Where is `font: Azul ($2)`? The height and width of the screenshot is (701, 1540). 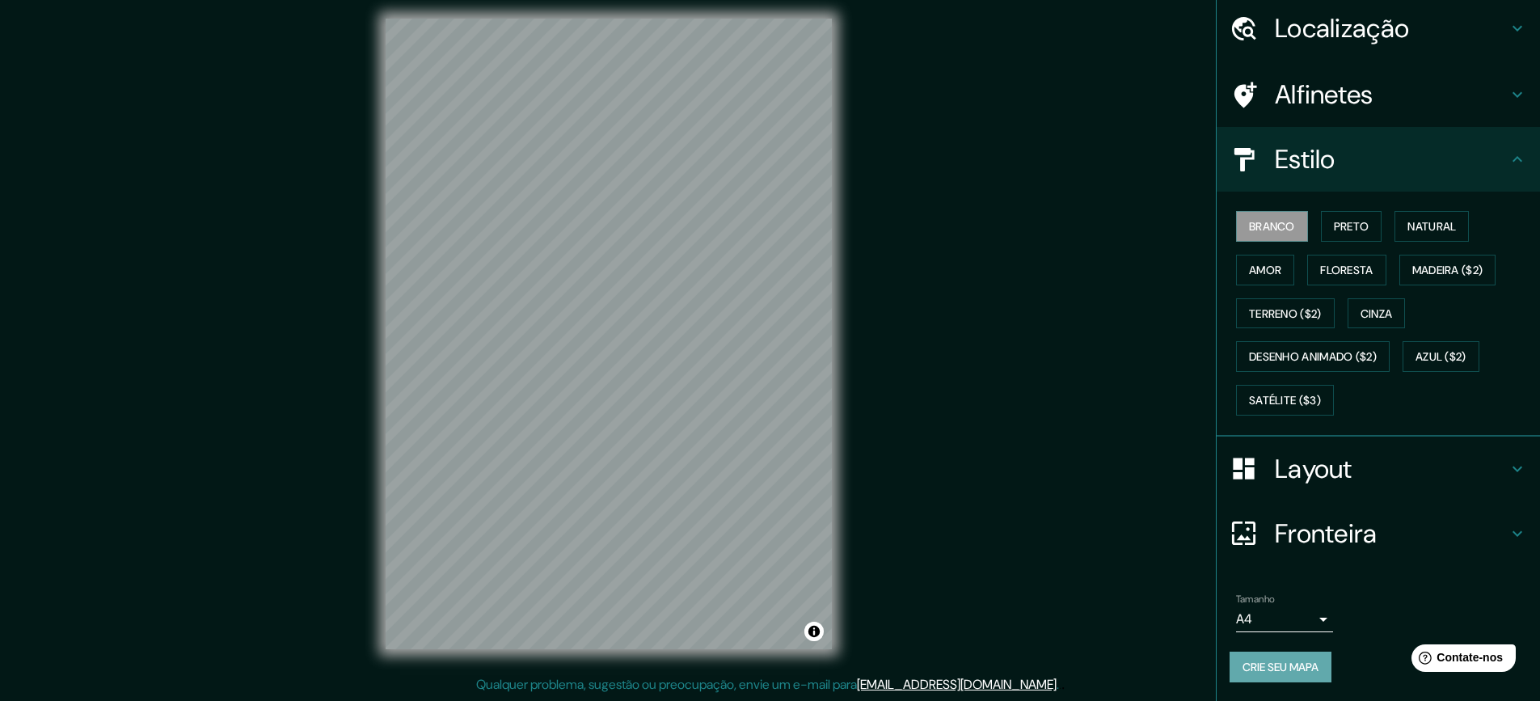
font: Azul ($2) is located at coordinates (1441, 357).